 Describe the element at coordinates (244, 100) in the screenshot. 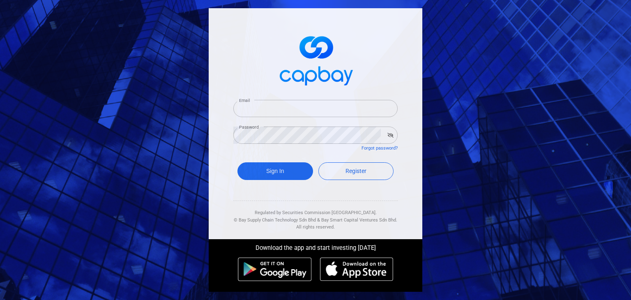

I see `label: Email` at that location.